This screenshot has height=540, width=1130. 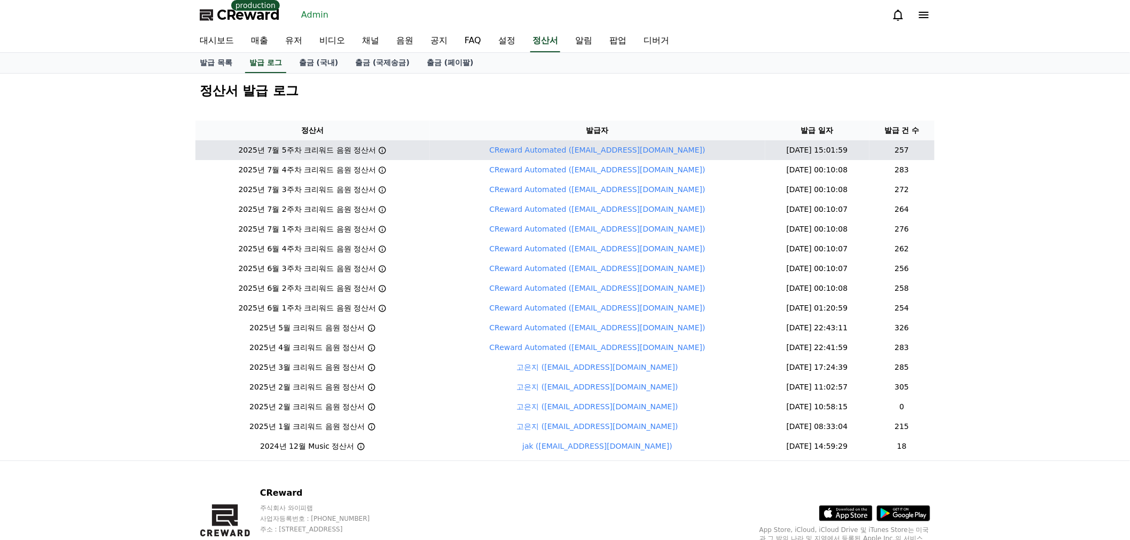 What do you see at coordinates (308, 288) in the screenshot?
I see `p: 2025년 6월 2주차 크리워드 음원 정산서` at bounding box center [308, 288].